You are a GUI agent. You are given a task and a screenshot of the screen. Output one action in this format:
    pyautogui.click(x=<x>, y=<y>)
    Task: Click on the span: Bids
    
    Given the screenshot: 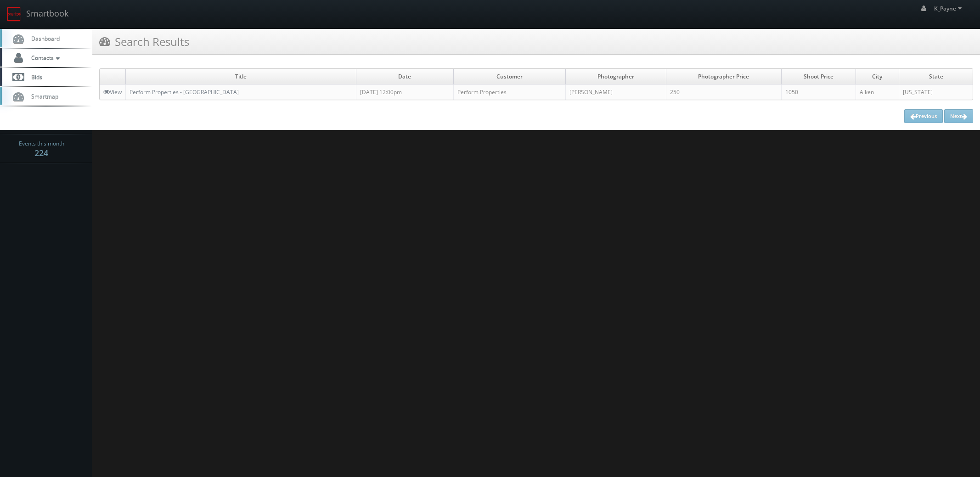 What is the action you would take?
    pyautogui.click(x=34, y=77)
    